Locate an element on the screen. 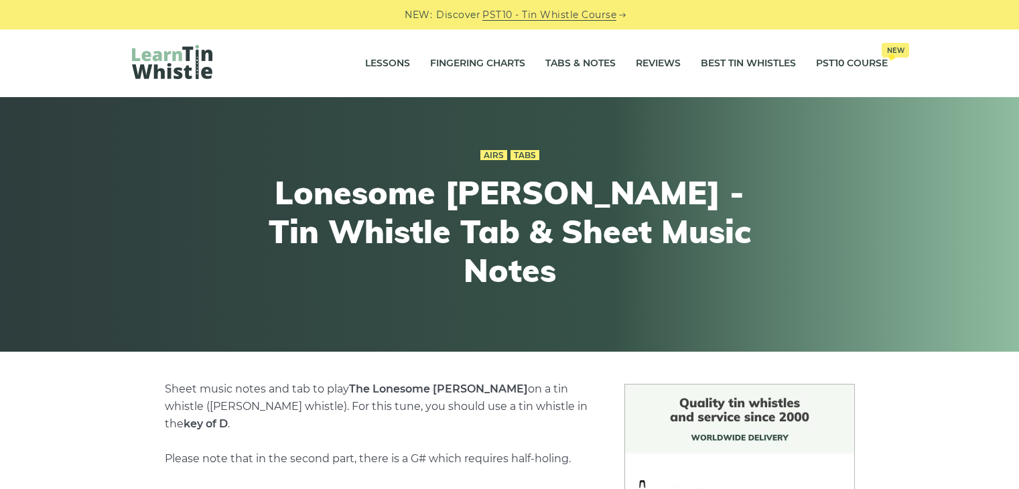  a: Airs is located at coordinates (494, 155).